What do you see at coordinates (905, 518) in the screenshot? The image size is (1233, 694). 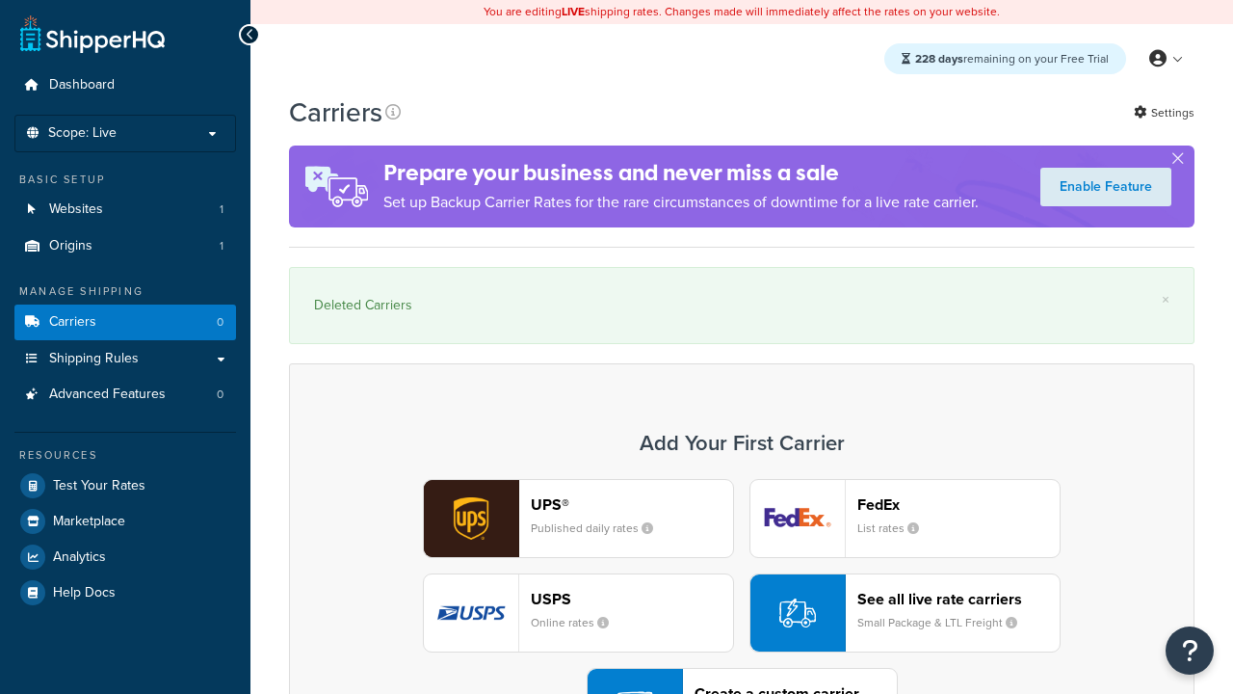 I see `button: fedEx logoFedExList rates` at bounding box center [905, 518].